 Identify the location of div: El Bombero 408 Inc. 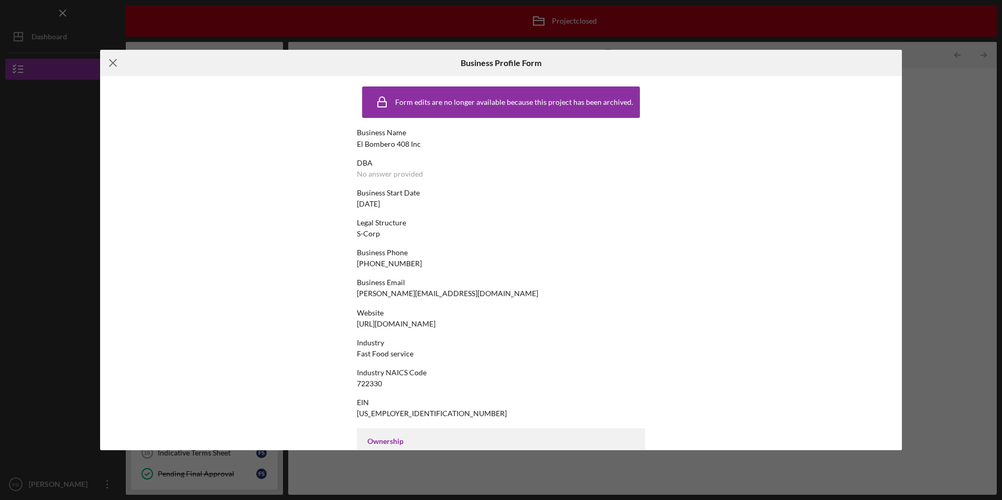
(389, 144).